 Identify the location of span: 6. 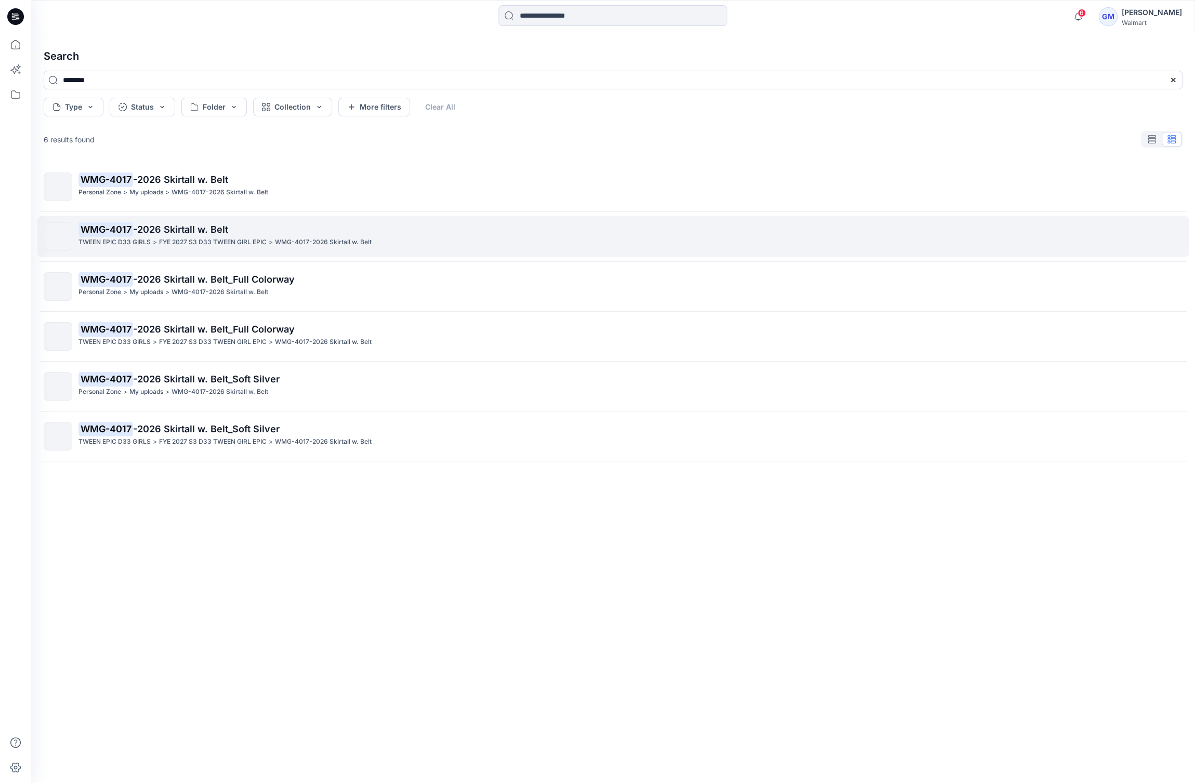
(1081, 13).